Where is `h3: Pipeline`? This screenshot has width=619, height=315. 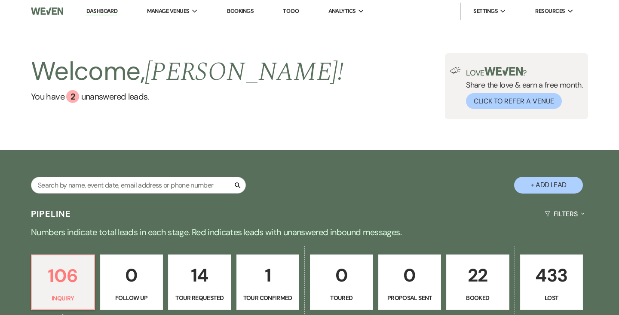 h3: Pipeline is located at coordinates (51, 214).